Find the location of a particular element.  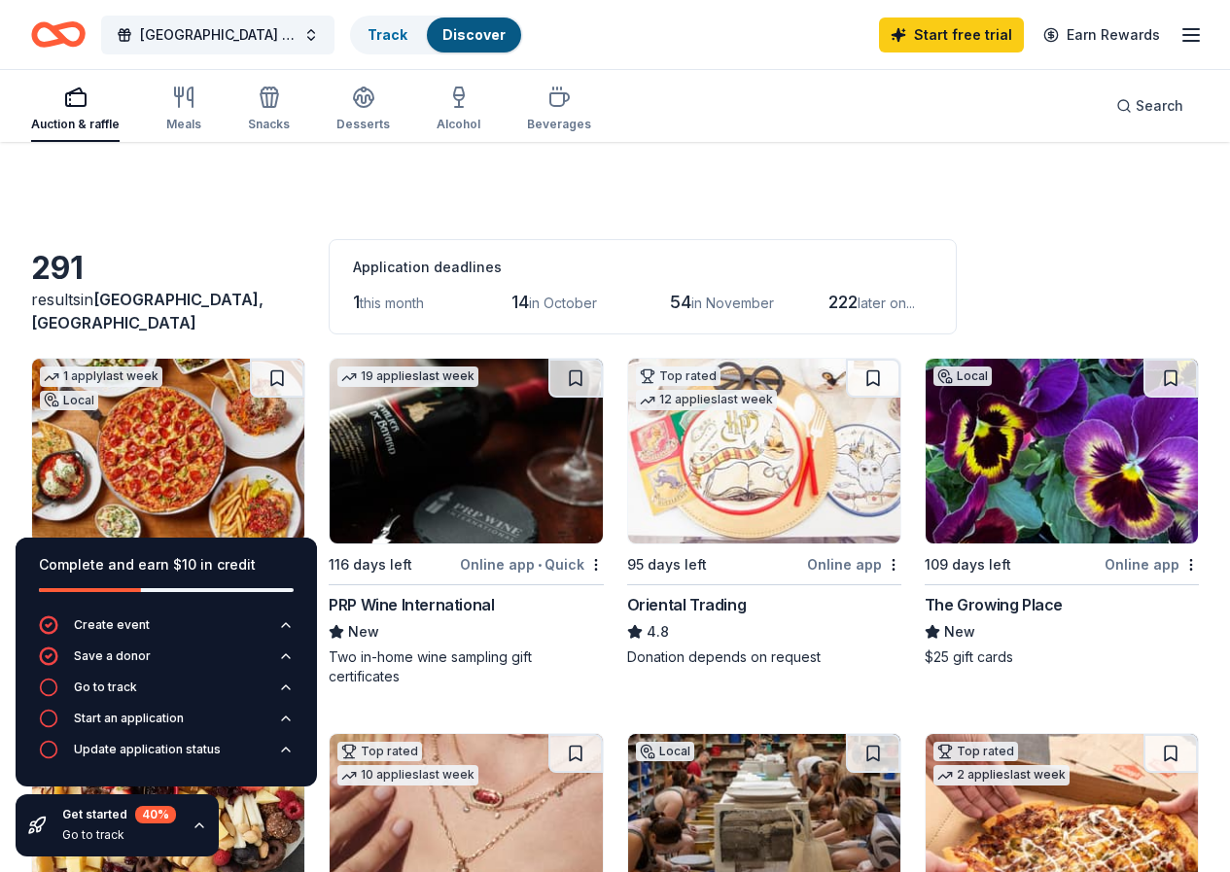

span: 54 is located at coordinates (681, 301).